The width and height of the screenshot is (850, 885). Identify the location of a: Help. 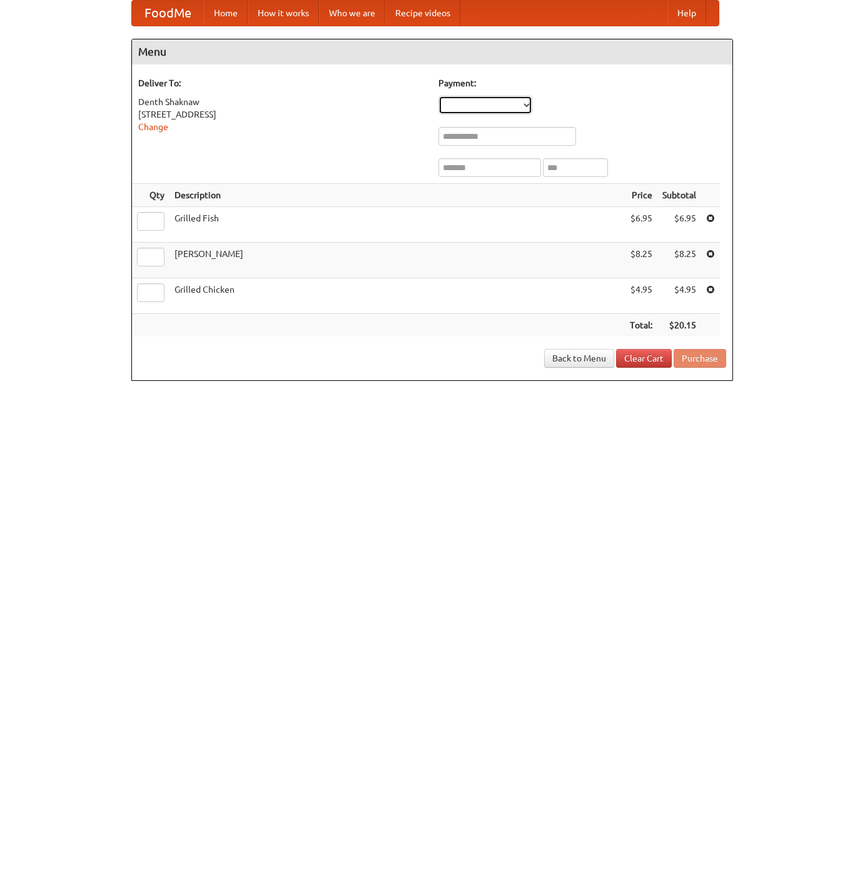
(687, 13).